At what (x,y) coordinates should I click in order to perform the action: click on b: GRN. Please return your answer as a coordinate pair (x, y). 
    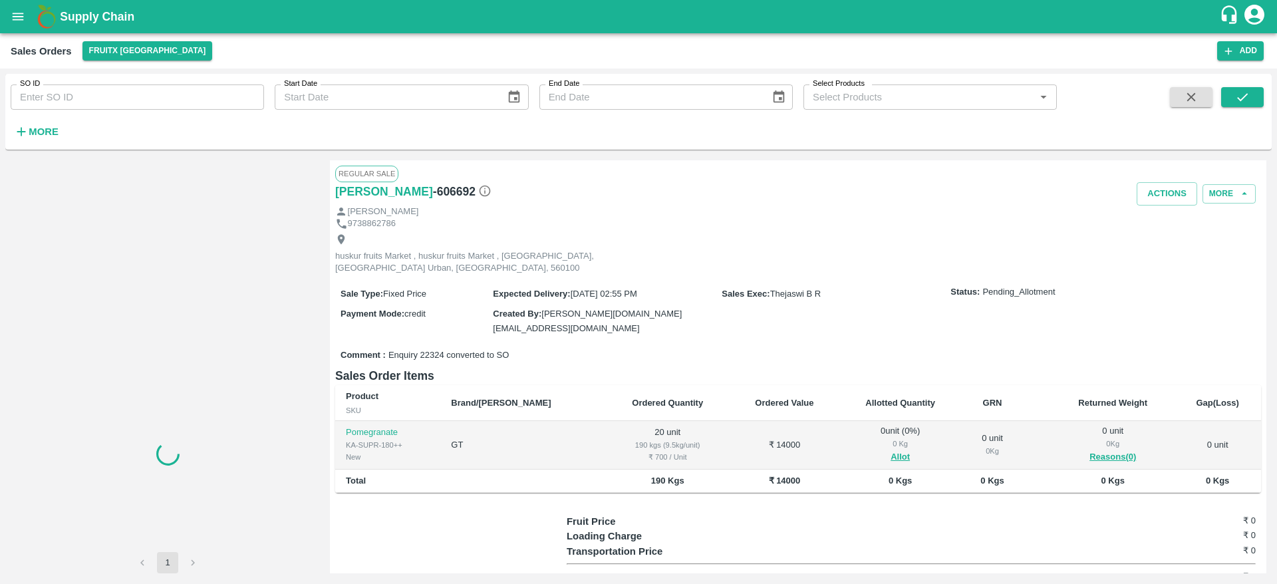
    Looking at the image, I should click on (993, 402).